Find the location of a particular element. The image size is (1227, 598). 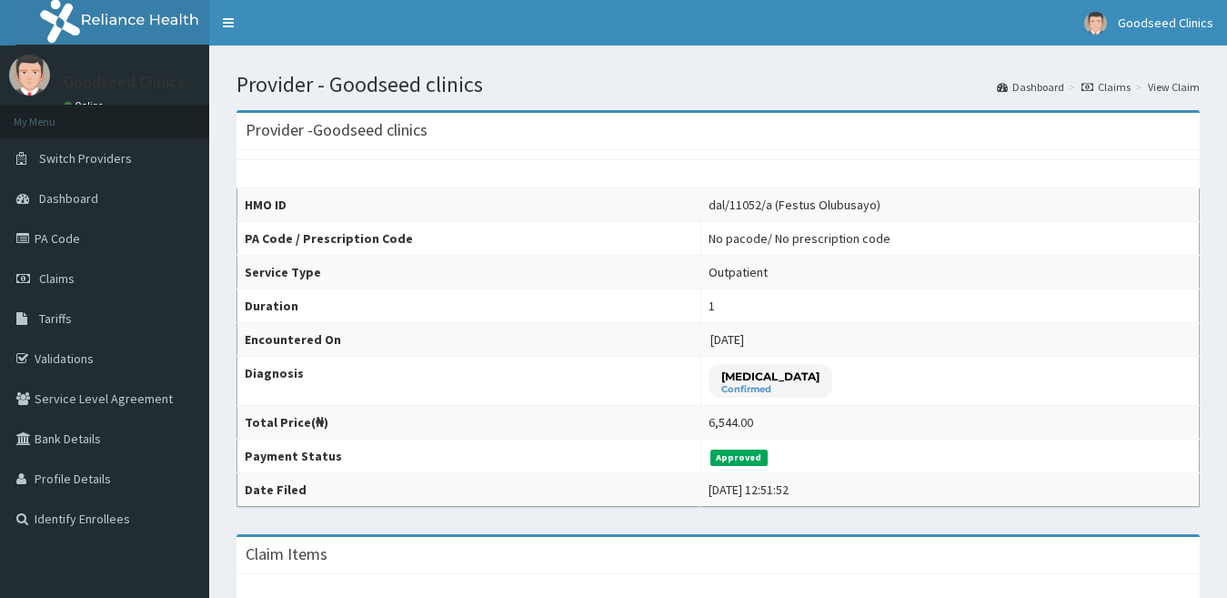

h1: Provider - Goodseed clinics is located at coordinates (718, 85).